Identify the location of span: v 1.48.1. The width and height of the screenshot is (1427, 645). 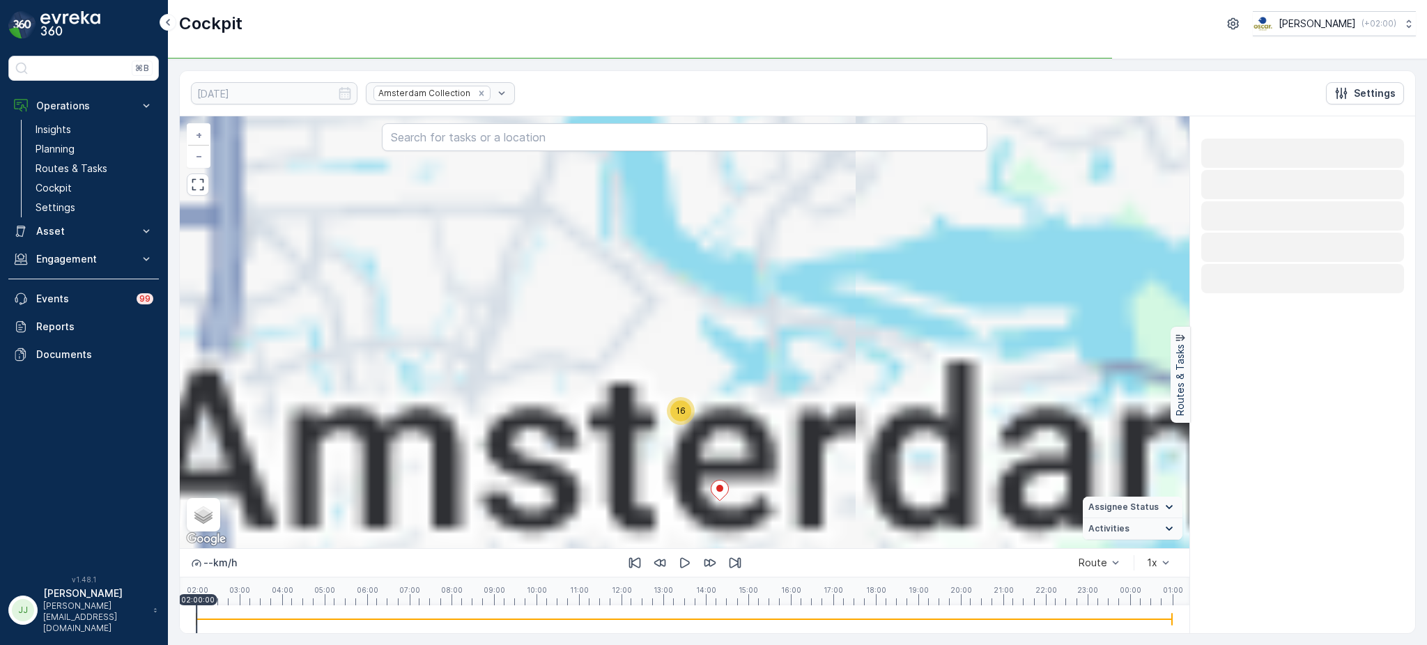
(84, 580).